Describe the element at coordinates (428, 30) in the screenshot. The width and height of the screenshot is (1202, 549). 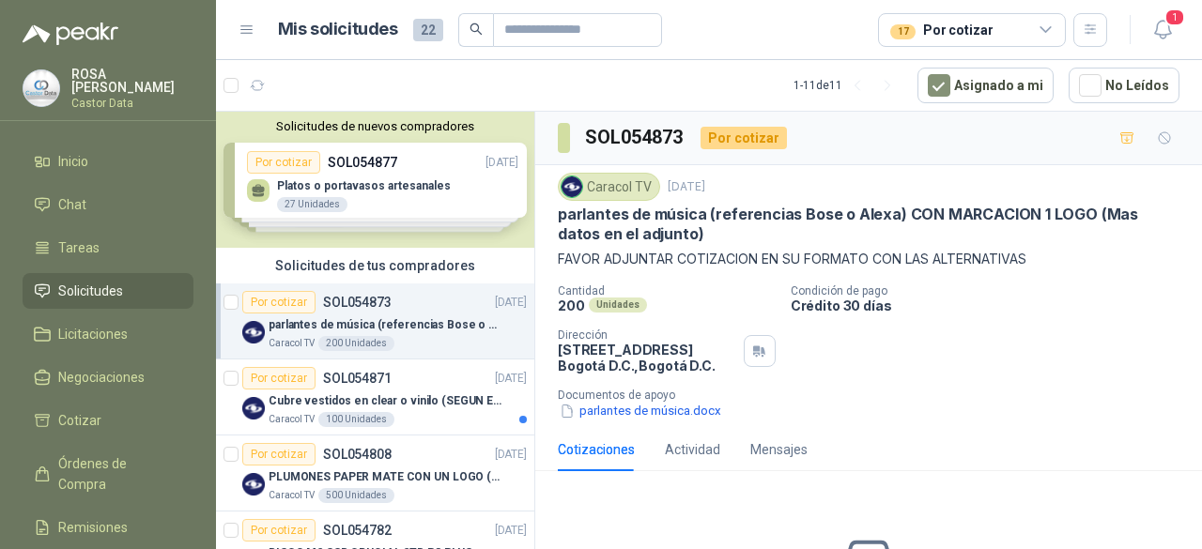
I see `span: 22` at that location.